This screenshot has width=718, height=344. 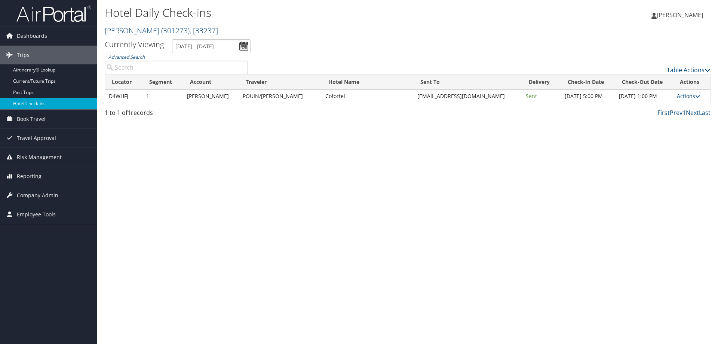 What do you see at coordinates (29, 176) in the screenshot?
I see `span: Reporting` at bounding box center [29, 176].